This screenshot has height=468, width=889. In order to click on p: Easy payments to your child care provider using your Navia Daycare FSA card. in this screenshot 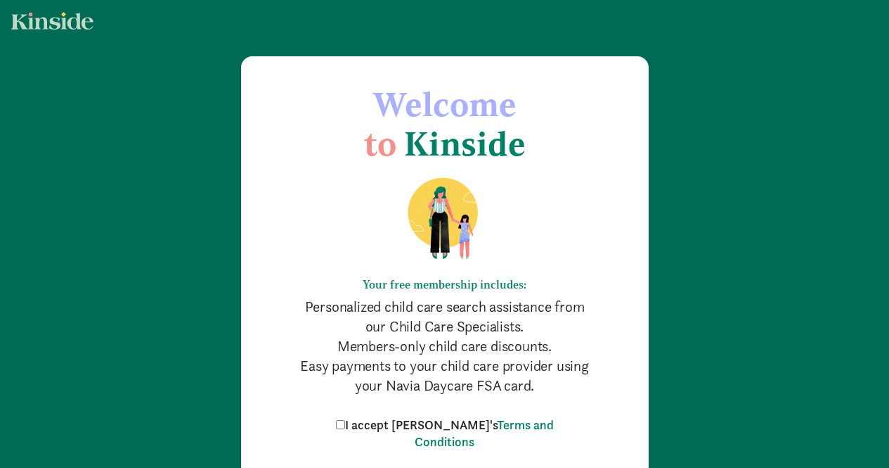, I will do `click(445, 375)`.